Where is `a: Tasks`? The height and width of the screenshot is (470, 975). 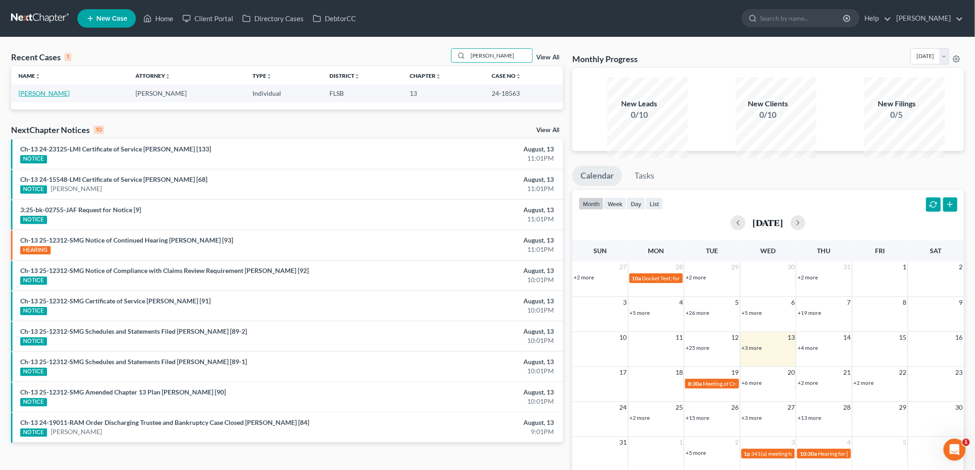 a: Tasks is located at coordinates (644, 176).